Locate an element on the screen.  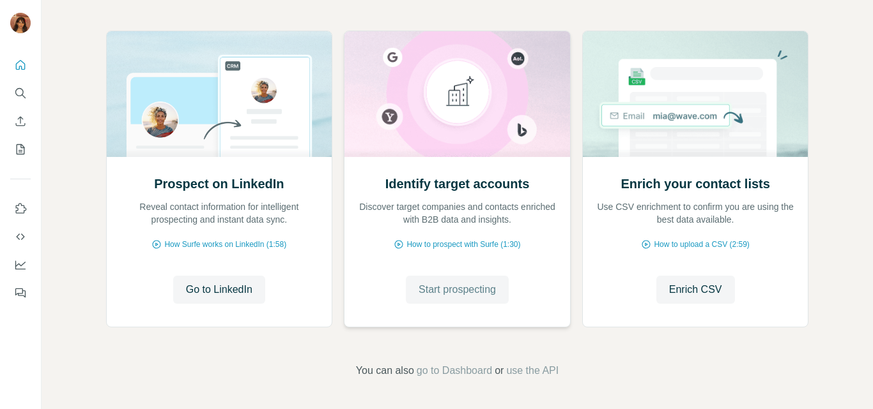
span: use the API is located at coordinates (532, 371).